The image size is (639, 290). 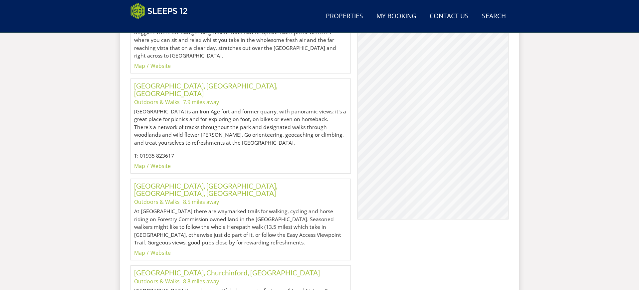 What do you see at coordinates (433, 111) in the screenshot?
I see `canvas: Map` at bounding box center [433, 111].